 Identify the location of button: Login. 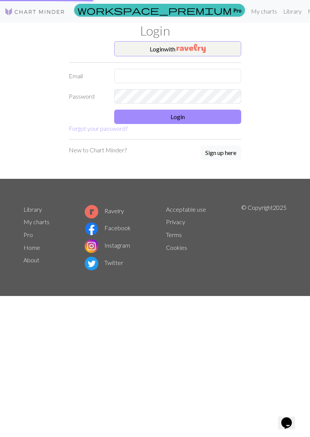
(178, 117).